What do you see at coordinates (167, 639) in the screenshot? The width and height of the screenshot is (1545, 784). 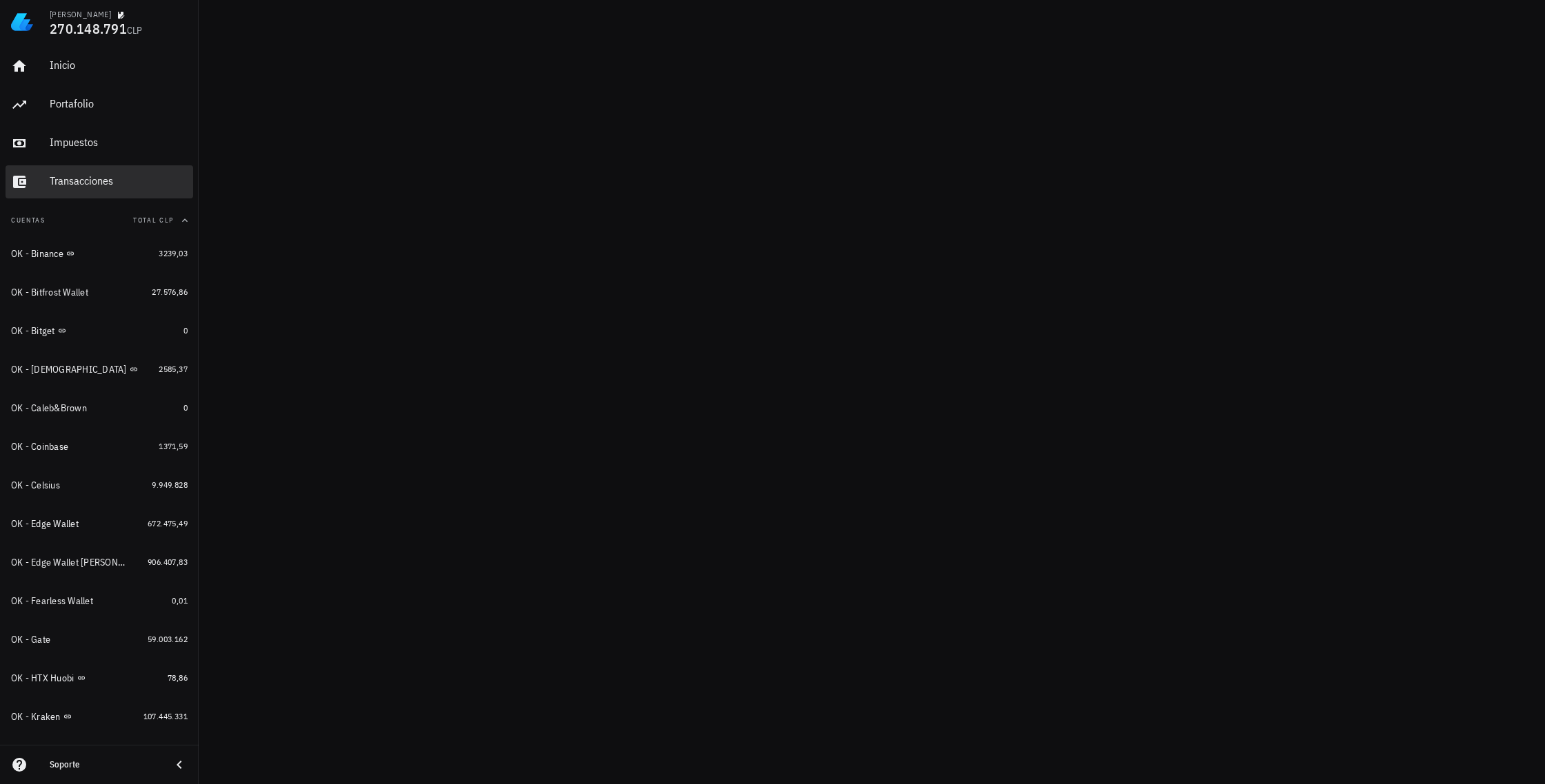 I see `span: 59.003.162` at bounding box center [167, 639].